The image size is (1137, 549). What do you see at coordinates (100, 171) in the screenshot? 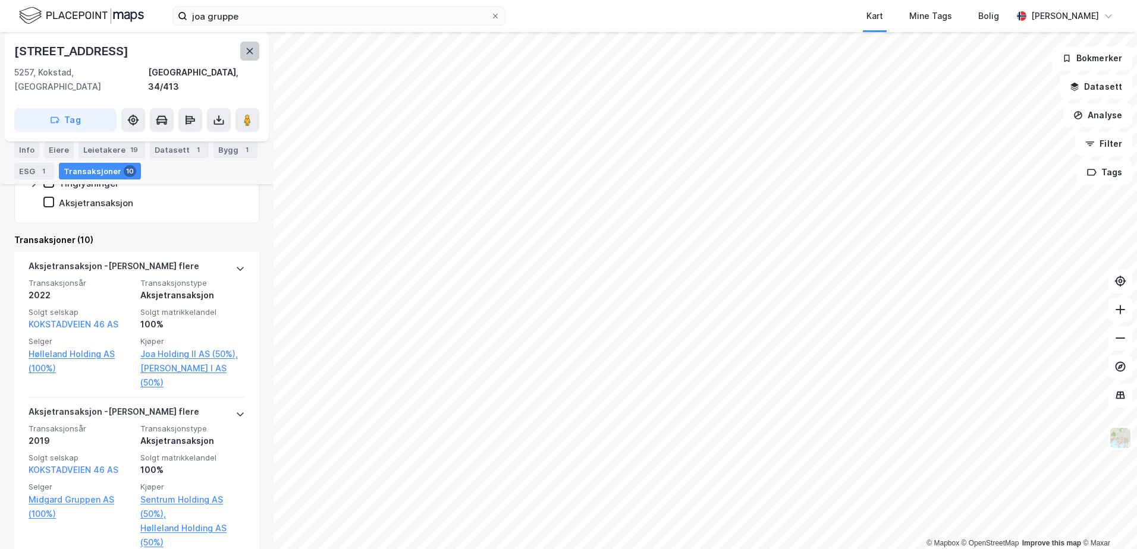
I see `div: Transaksjoner` at bounding box center [100, 171].